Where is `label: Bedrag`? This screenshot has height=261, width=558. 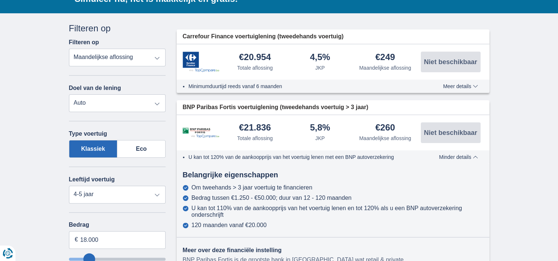
label: Bedrag is located at coordinates (117, 225).